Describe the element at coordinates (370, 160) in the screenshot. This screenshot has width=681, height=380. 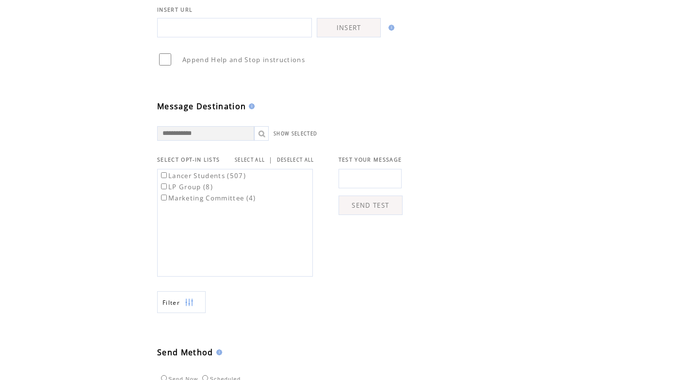
I see `span: TEST YOUR MESSAGE` at that location.